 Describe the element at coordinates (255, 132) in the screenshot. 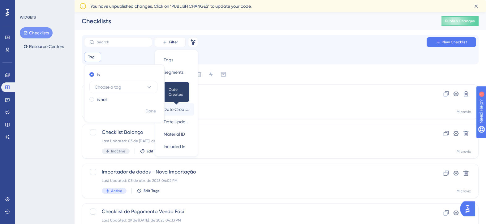

I see `span: Checklist Balanço` at that location.